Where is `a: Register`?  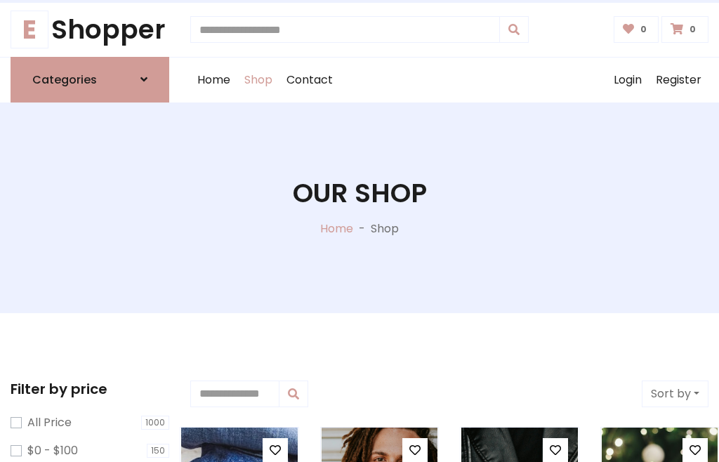 a: Register is located at coordinates (679, 80).